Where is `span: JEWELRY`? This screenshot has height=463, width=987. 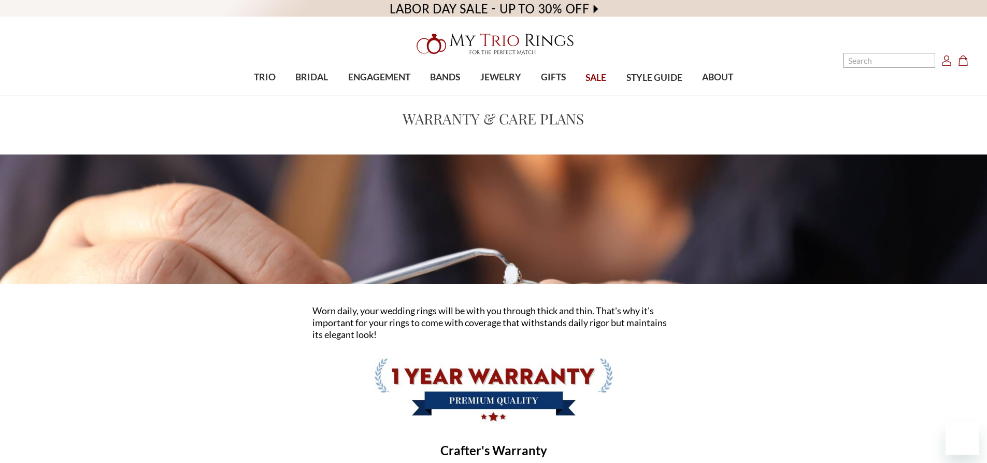 span: JEWELRY is located at coordinates (501, 77).